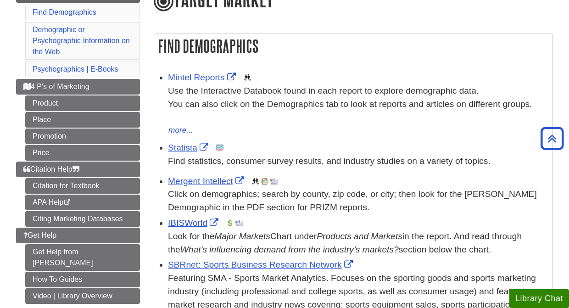 This screenshot has width=569, height=308. Describe the element at coordinates (265, 181) in the screenshot. I see `img: Company Information` at that location.